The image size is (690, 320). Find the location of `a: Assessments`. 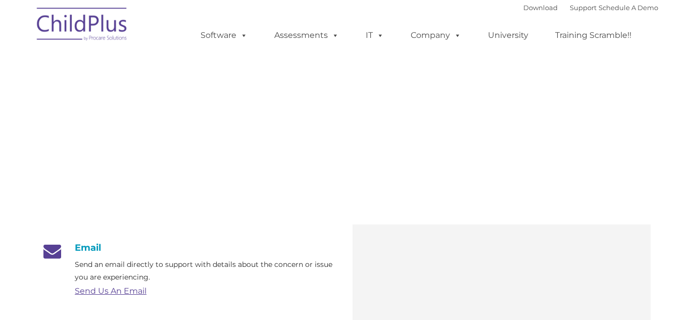

a: Assessments is located at coordinates (307, 35).